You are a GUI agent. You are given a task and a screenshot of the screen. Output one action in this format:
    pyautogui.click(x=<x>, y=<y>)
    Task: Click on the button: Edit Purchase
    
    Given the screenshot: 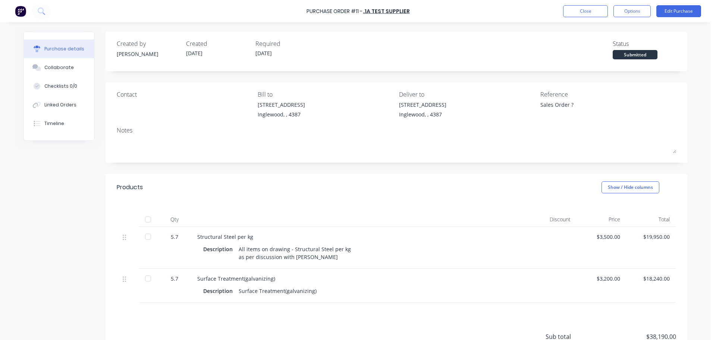 What is the action you would take?
    pyautogui.click(x=679, y=11)
    